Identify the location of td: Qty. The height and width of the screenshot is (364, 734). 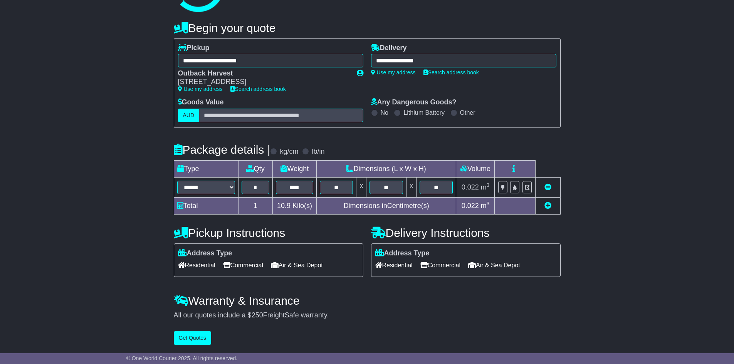
(255, 169).